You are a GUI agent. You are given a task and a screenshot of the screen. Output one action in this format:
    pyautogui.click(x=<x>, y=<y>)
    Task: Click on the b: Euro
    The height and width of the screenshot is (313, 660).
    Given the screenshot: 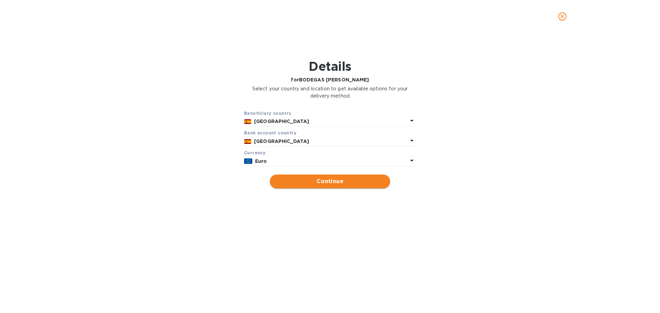 What is the action you would take?
    pyautogui.click(x=261, y=161)
    